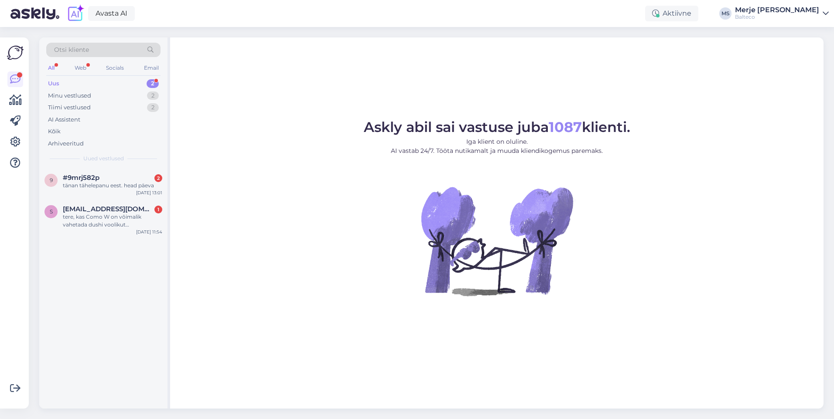  What do you see at coordinates (75, 14) in the screenshot?
I see `img: explore-ai` at bounding box center [75, 14].